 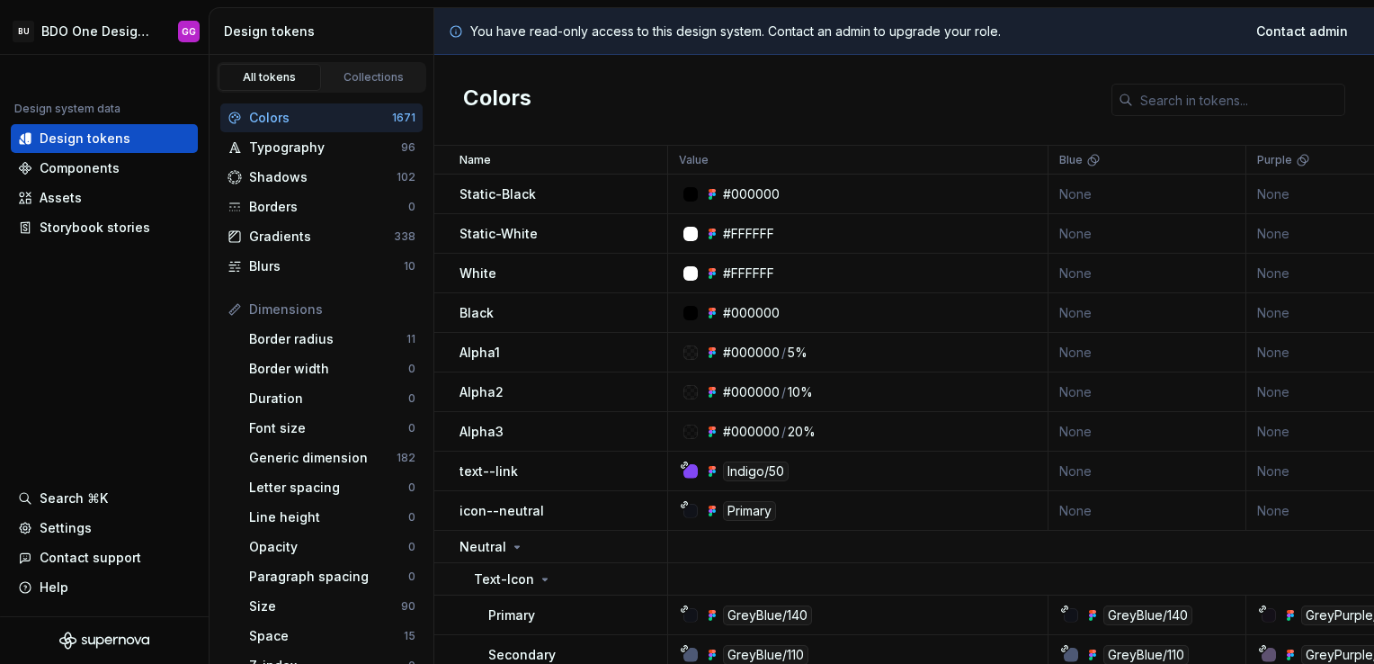 I want to click on p: Secondary, so click(x=522, y=655).